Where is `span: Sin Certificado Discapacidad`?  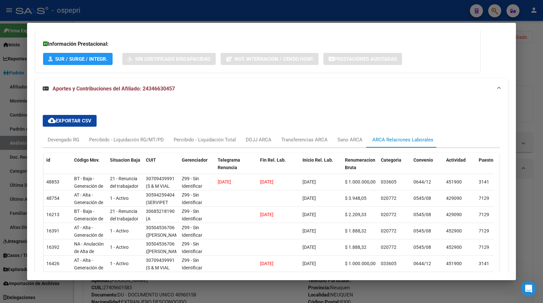
span: Sin Certificado Discapacidad is located at coordinates (173, 59).